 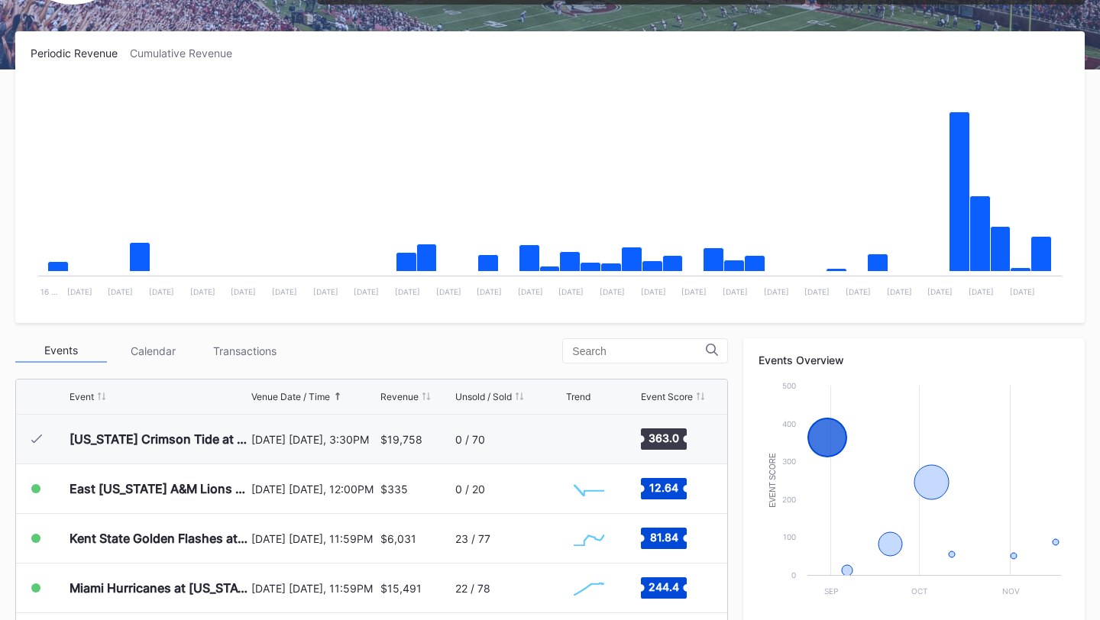 What do you see at coordinates (394, 489) in the screenshot?
I see `div: $335` at bounding box center [394, 489].